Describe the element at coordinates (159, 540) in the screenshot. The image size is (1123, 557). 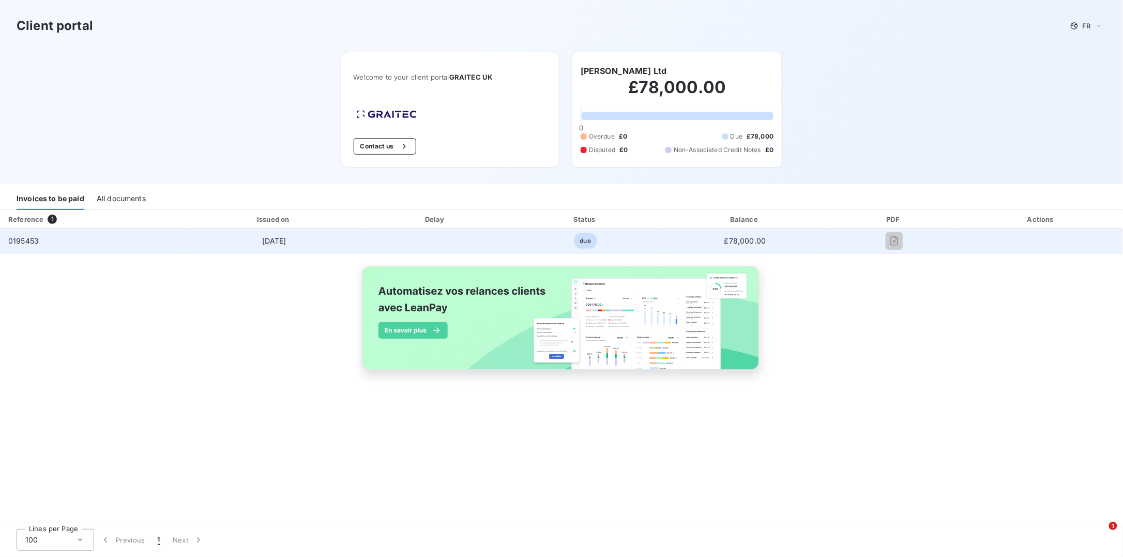
I see `button: 1` at that location.